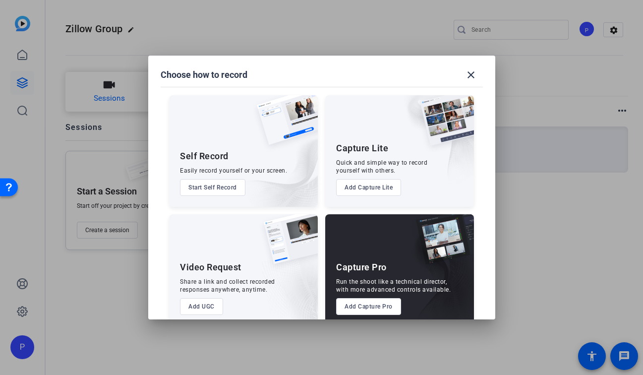  Describe the element at coordinates (437, 276) in the screenshot. I see `img: embarkstudio-capture-pro.png` at that location.